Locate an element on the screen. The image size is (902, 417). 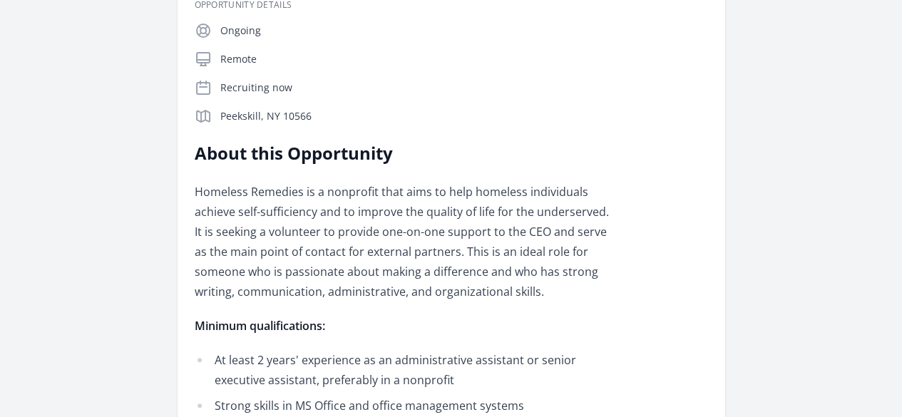
li: At least 2 years' experience as an administrative assistant or senior executive assistant, prefer... is located at coordinates (403, 370).